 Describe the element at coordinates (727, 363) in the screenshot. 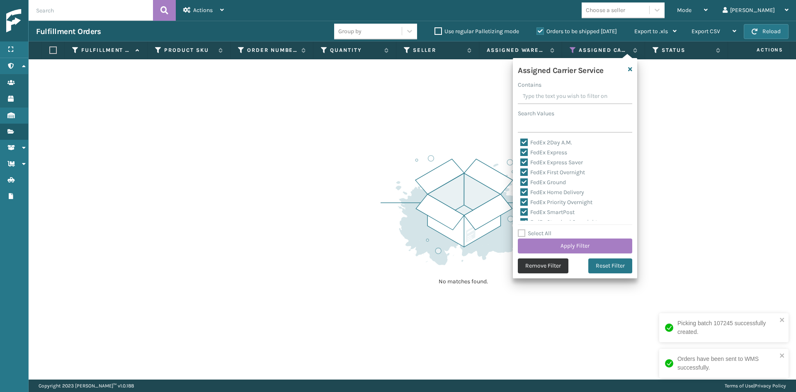

I see `div: Orders have been sent to WMS successfully.` at that location.